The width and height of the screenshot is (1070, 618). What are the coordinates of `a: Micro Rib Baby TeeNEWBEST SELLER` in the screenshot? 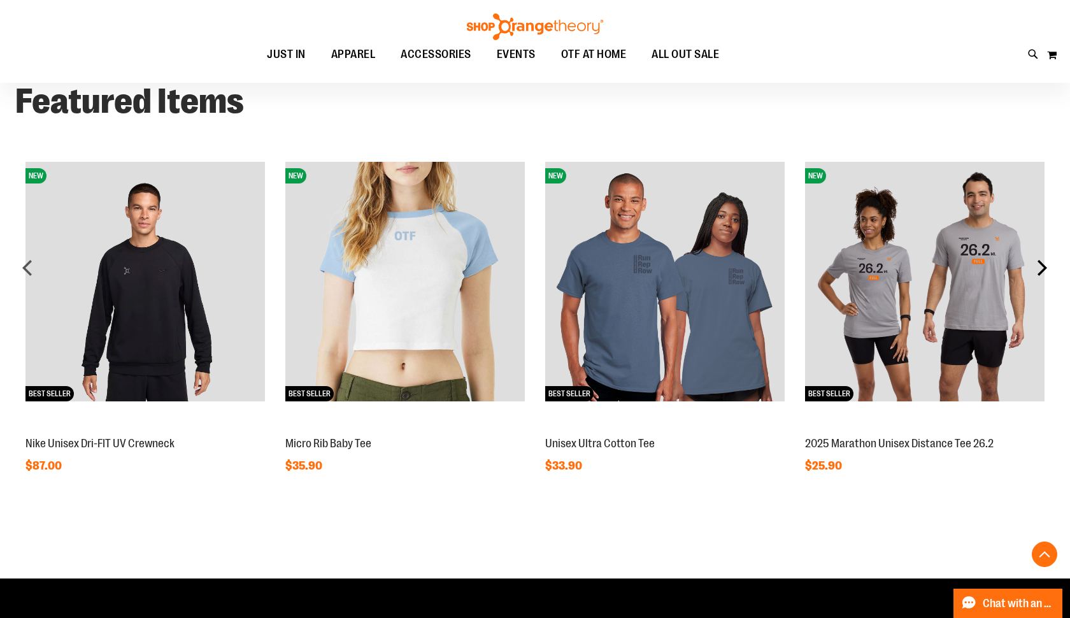 It's located at (405, 428).